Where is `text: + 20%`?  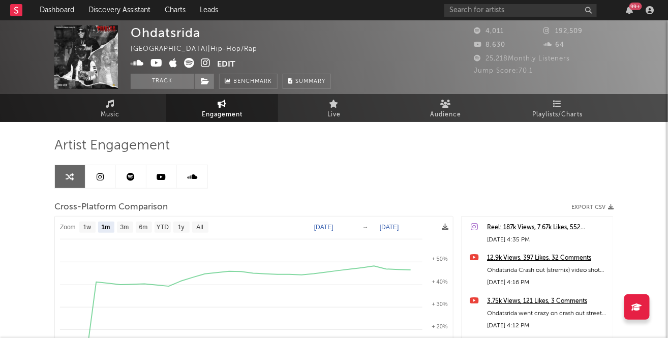 text: + 20% is located at coordinates (440, 326).